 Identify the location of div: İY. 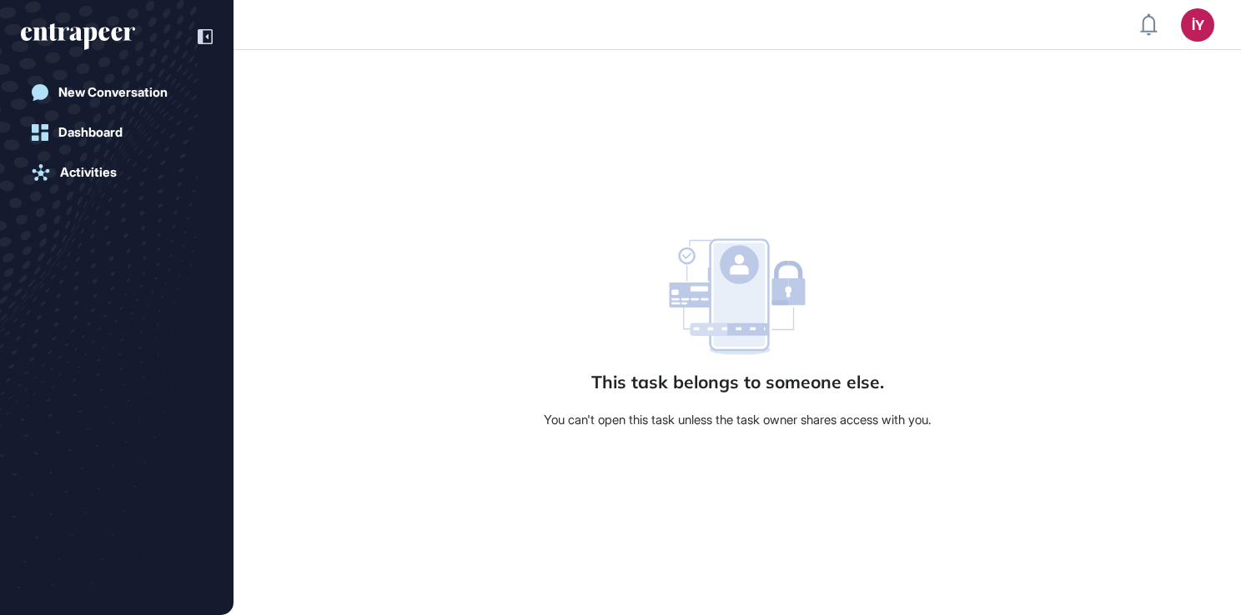
(1197, 25).